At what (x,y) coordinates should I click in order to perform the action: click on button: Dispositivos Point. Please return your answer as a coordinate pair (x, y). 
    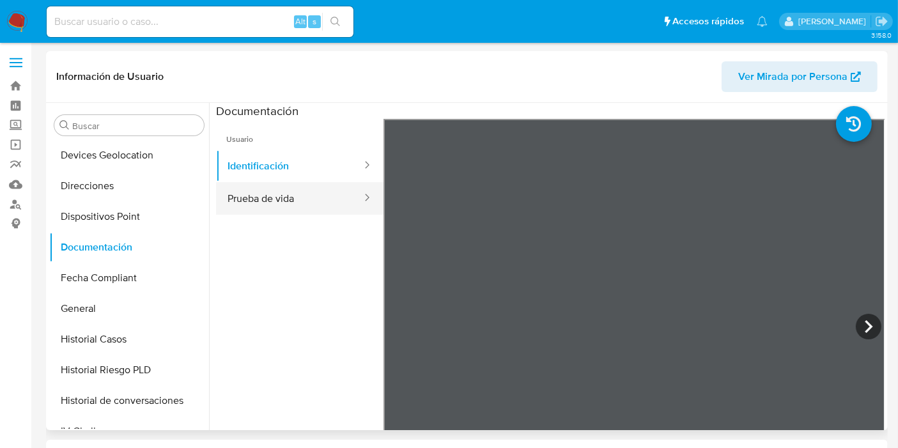
    Looking at the image, I should click on (129, 217).